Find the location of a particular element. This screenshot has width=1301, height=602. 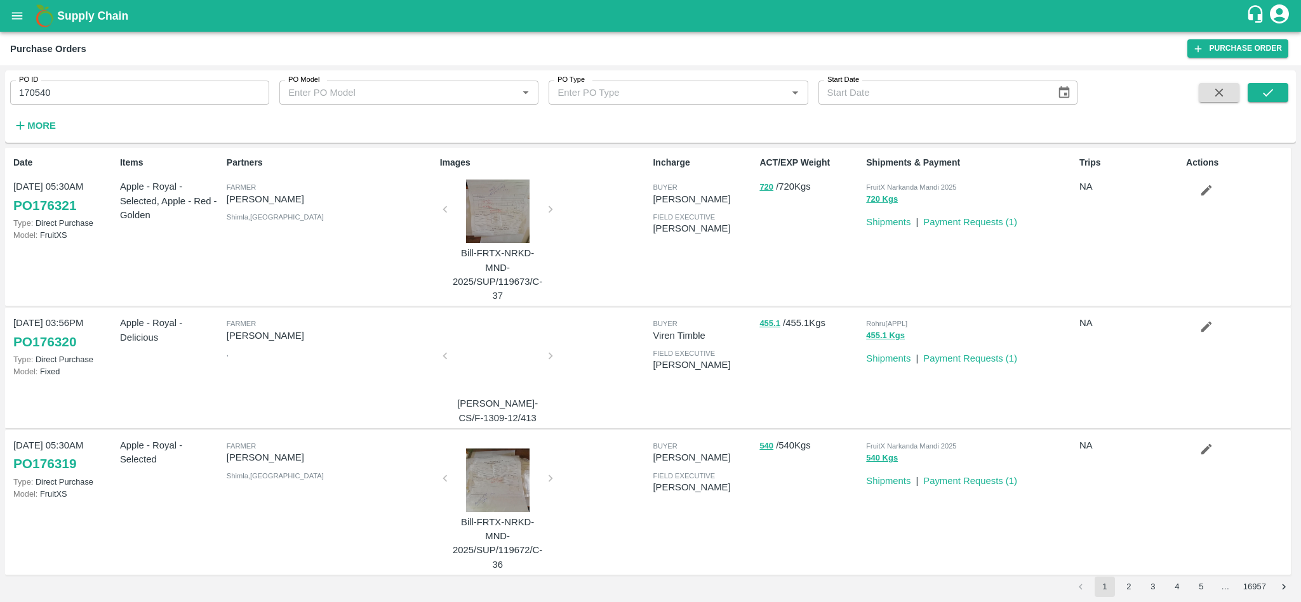

p: / 455.1 Kgs is located at coordinates (810, 323).